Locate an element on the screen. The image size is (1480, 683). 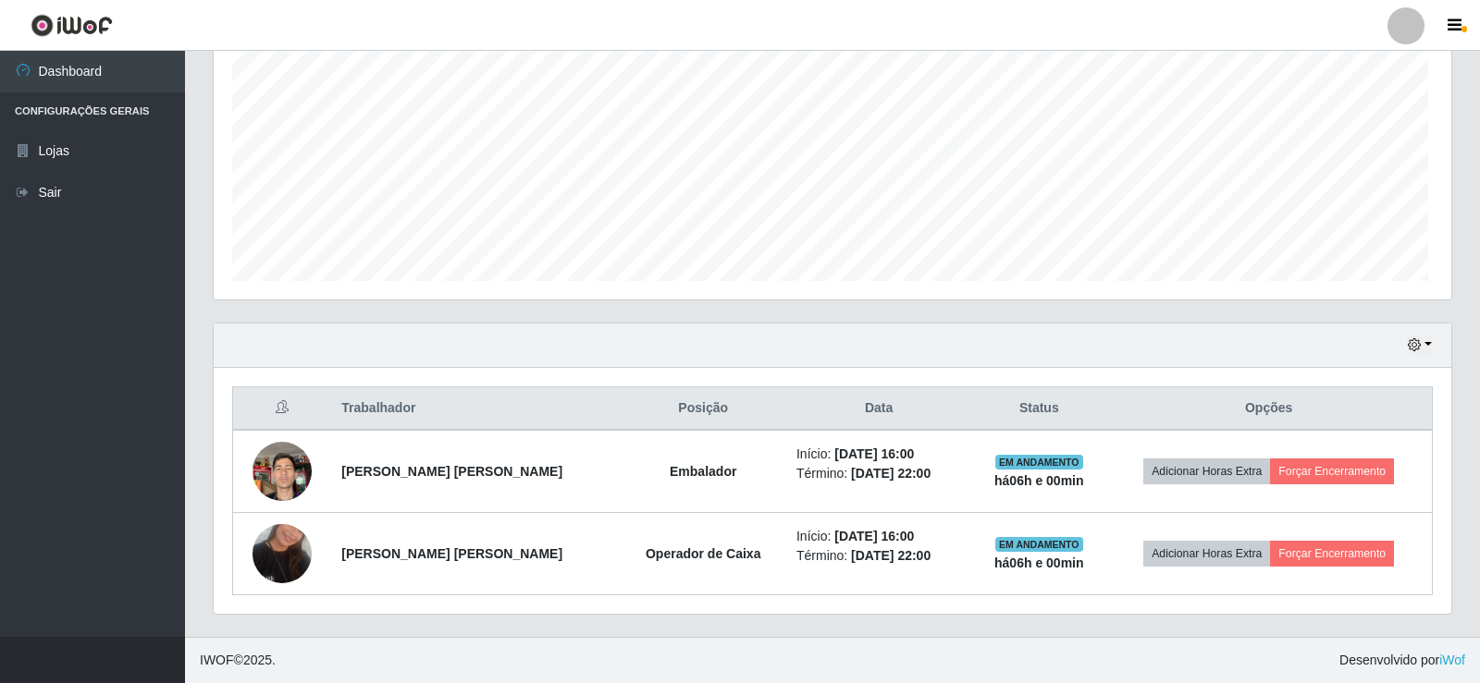
a: iWof is located at coordinates (1452, 660).